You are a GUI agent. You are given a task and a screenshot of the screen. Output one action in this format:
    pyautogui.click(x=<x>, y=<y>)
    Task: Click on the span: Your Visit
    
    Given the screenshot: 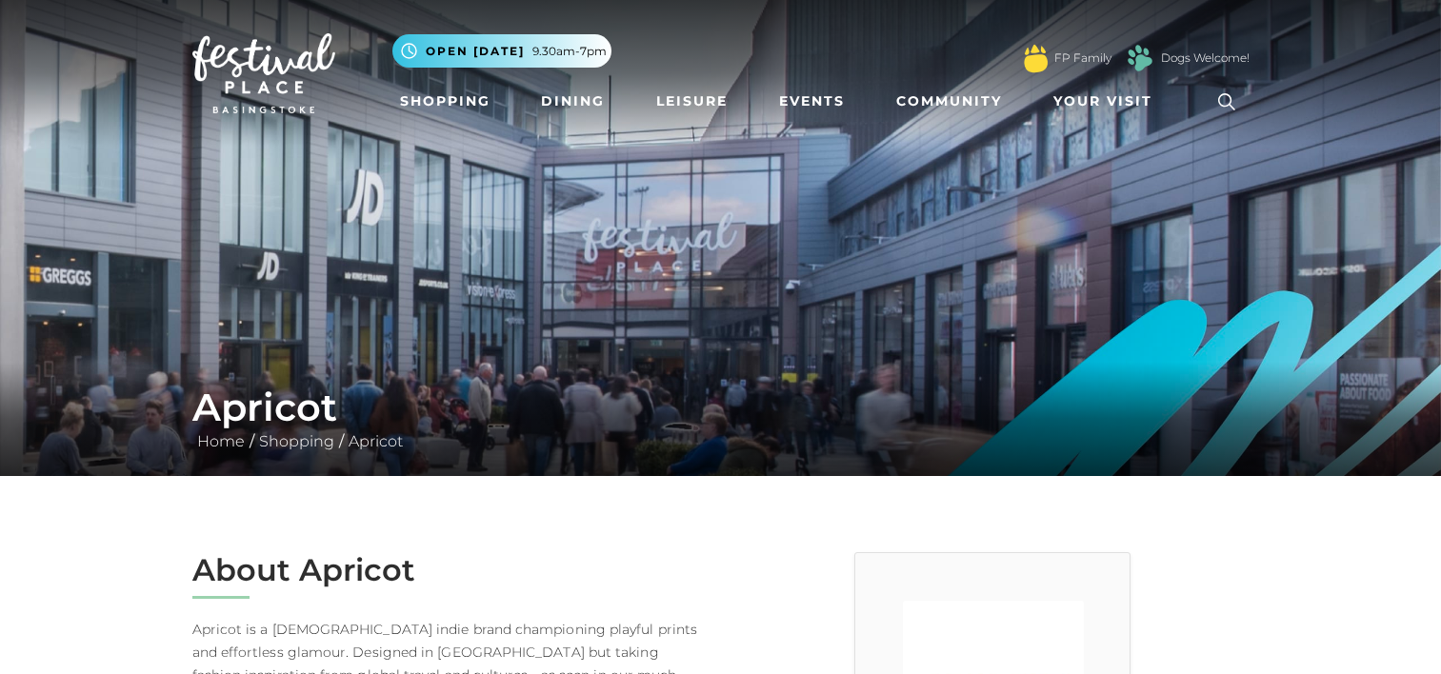 What is the action you would take?
    pyautogui.click(x=1103, y=101)
    